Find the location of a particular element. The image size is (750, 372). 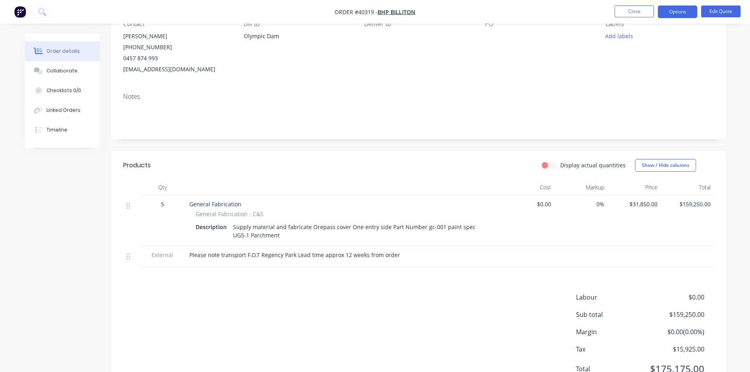

span: General Fabrication is located at coordinates (215, 204).